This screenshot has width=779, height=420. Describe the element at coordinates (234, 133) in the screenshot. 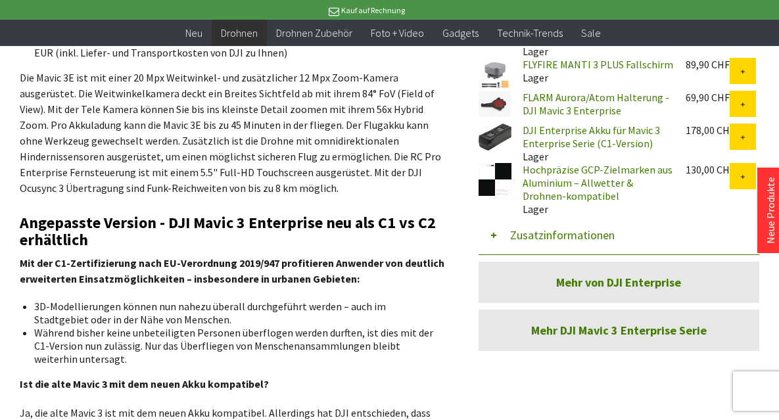

I see `p: Die Mavic 3E ist mit einer 20 Mpx Weitwinkel- und zusätzlicher 12 Mpx Zoom-Kamera ausgerüstet. Di...` at that location.